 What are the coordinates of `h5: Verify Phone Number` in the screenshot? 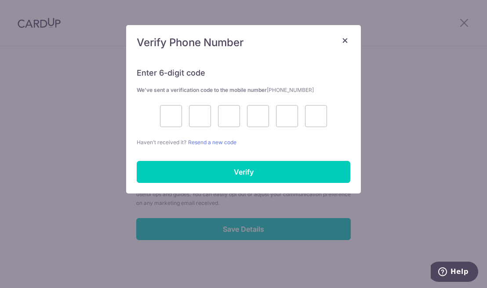 It's located at (244, 43).